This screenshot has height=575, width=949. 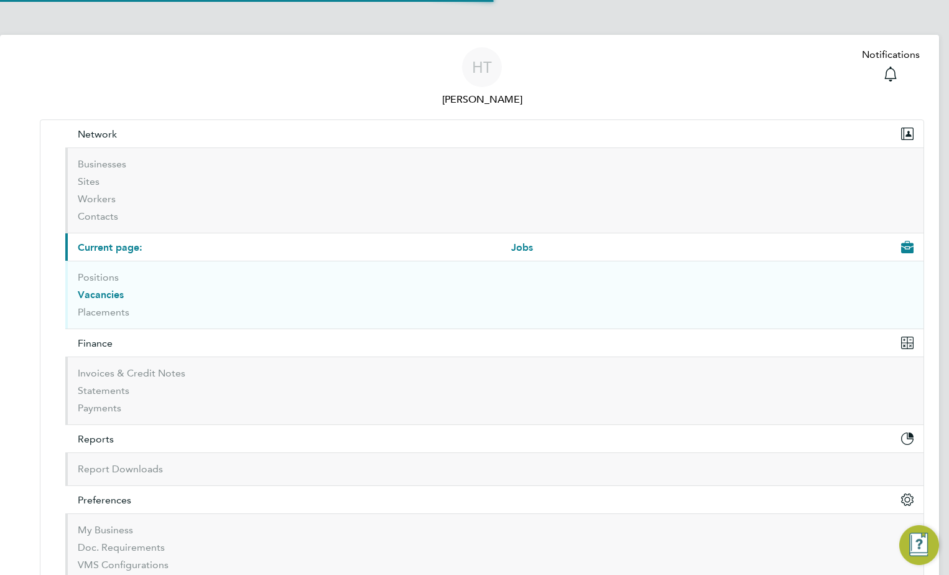 I want to click on a: Statements, so click(x=103, y=390).